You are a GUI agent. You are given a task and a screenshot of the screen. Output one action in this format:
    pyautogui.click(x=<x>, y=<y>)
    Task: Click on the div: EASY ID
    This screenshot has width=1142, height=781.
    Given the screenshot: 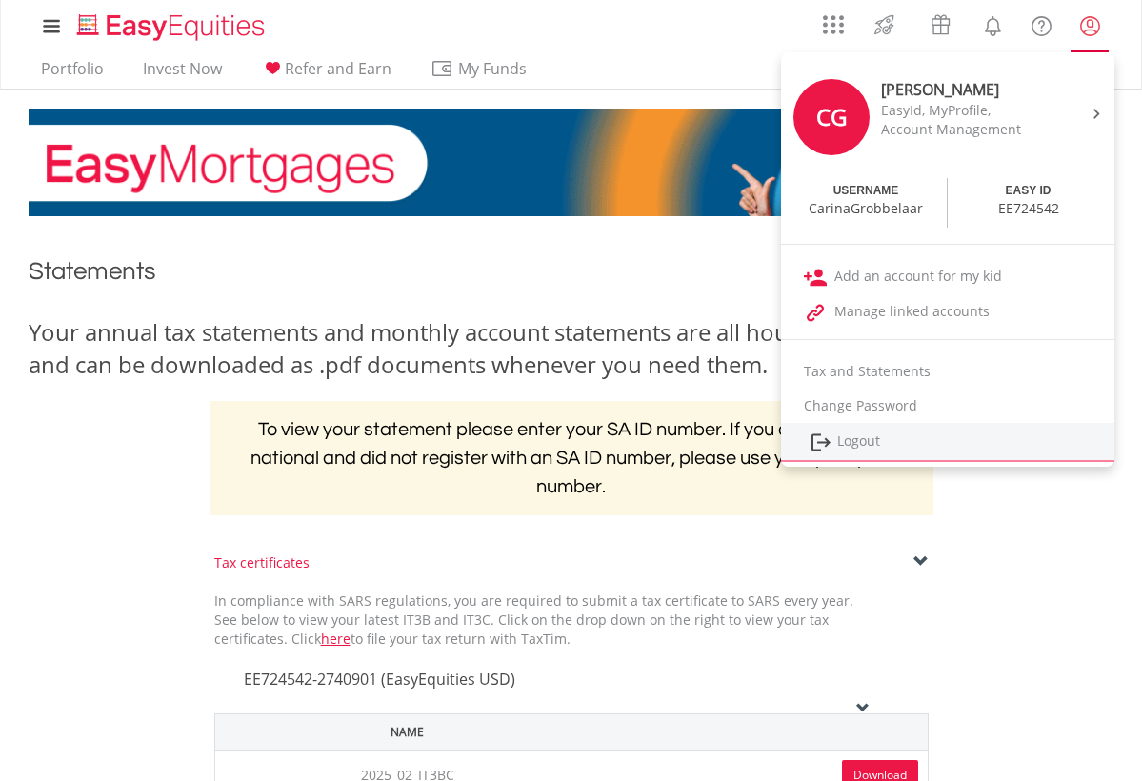 What is the action you would take?
    pyautogui.click(x=1029, y=190)
    